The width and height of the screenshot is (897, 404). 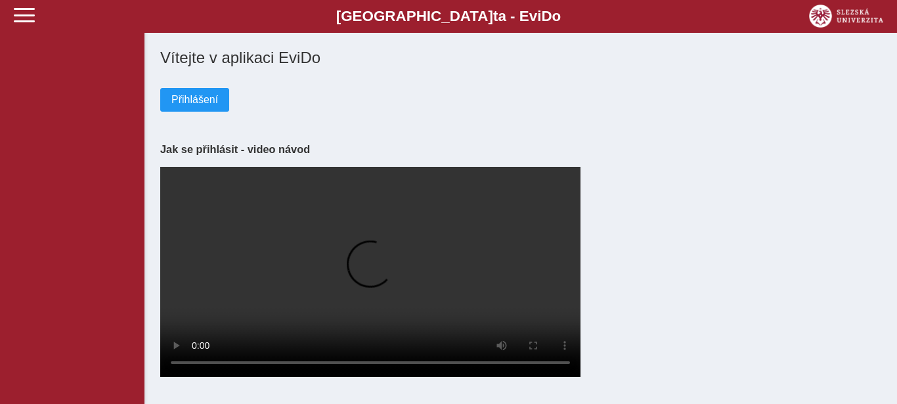 What do you see at coordinates (546, 16) in the screenshot?
I see `span: D` at bounding box center [546, 16].